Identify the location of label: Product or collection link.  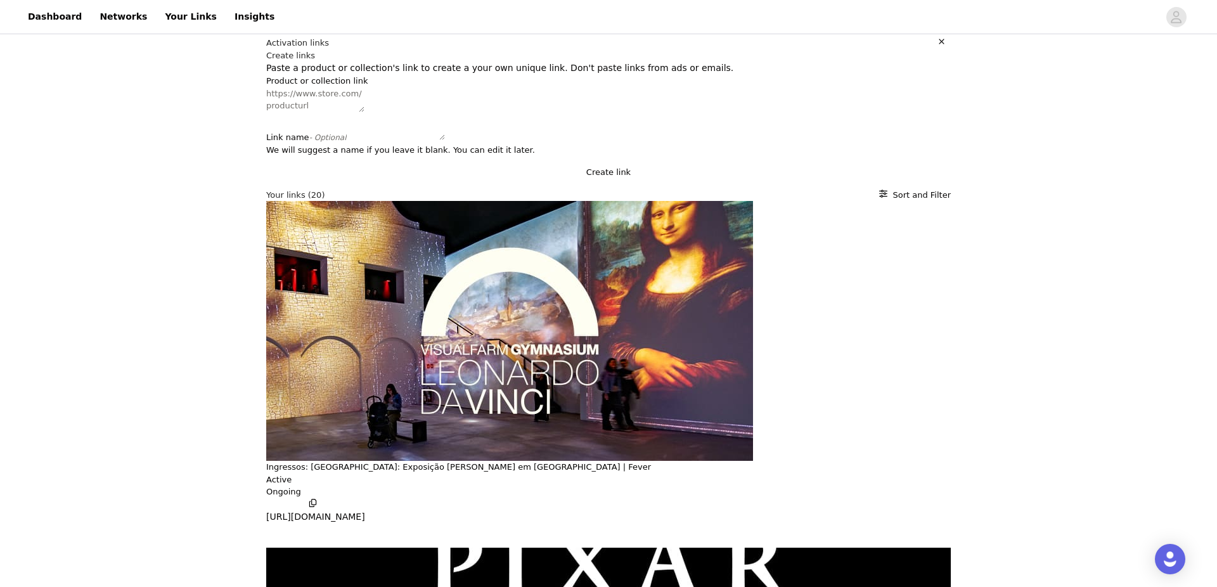
(317, 81).